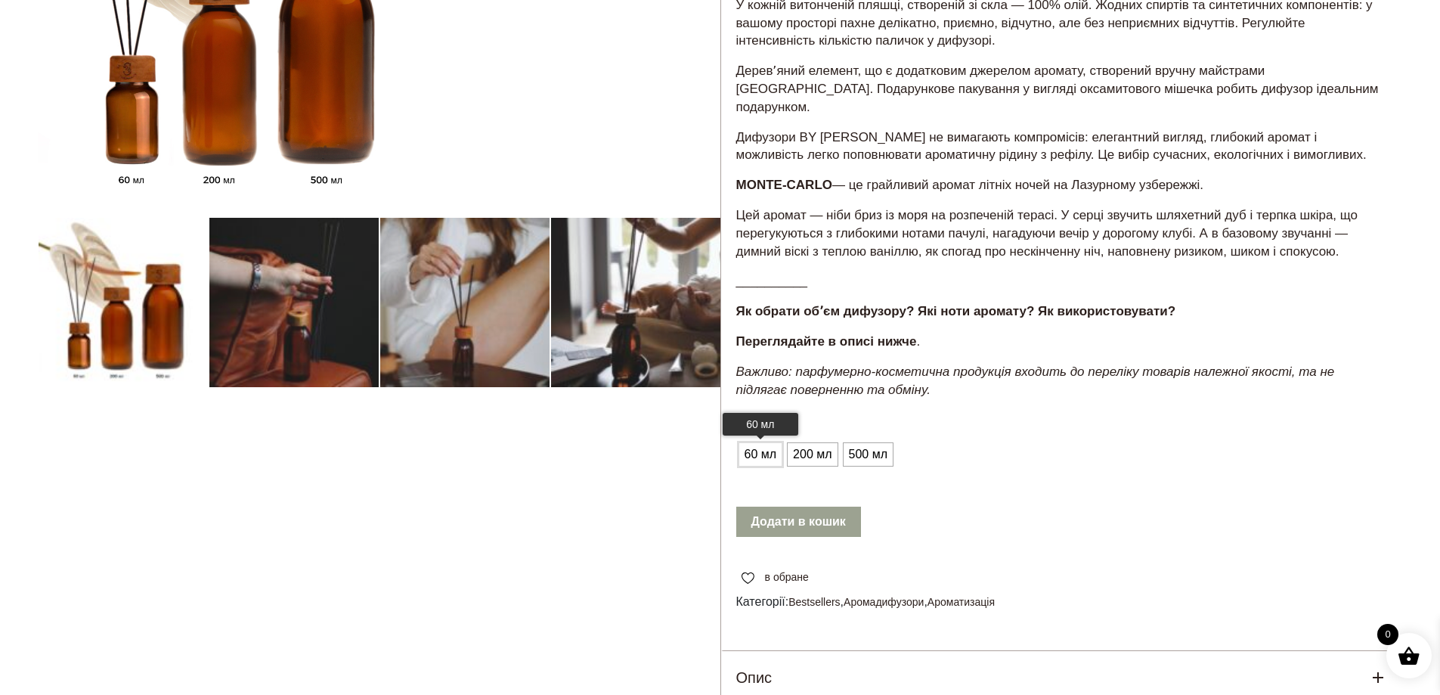 The height and width of the screenshot is (695, 1440). What do you see at coordinates (815, 454) in the screenshot?
I see `ul: Об'єм` at bounding box center [815, 454].